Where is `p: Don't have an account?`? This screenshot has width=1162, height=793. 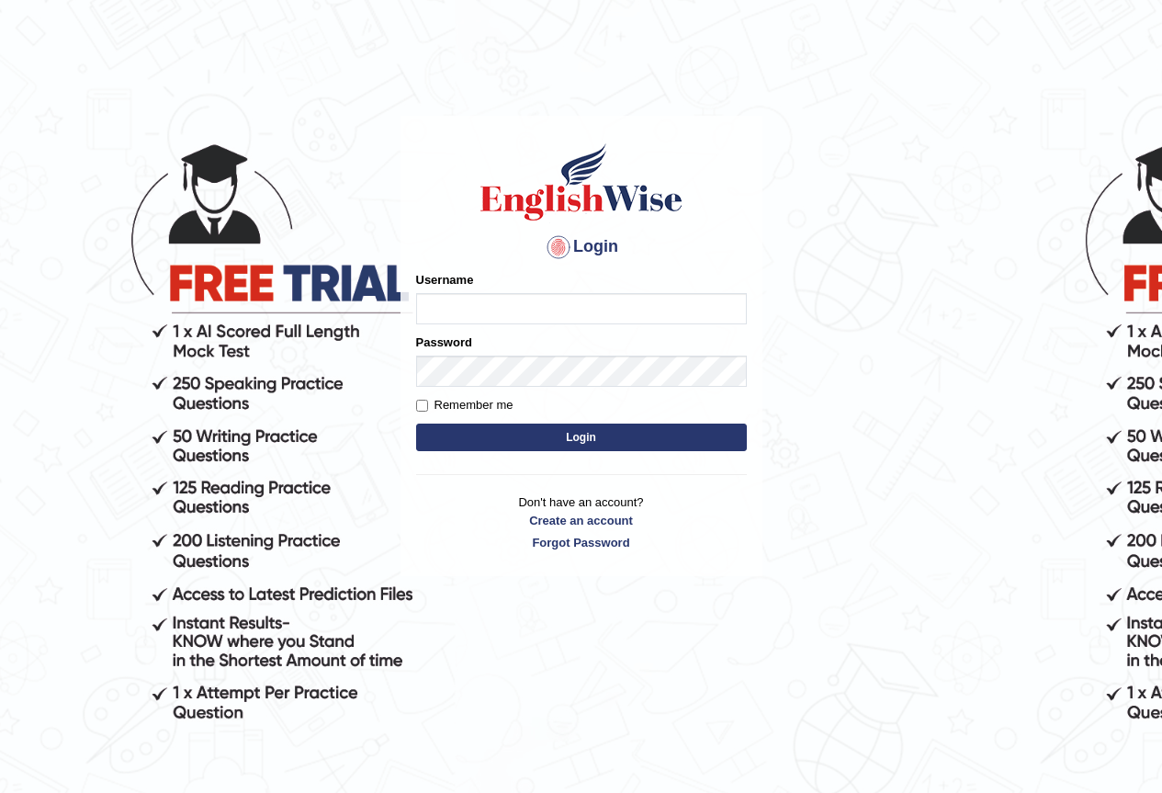 p: Don't have an account? is located at coordinates (581, 522).